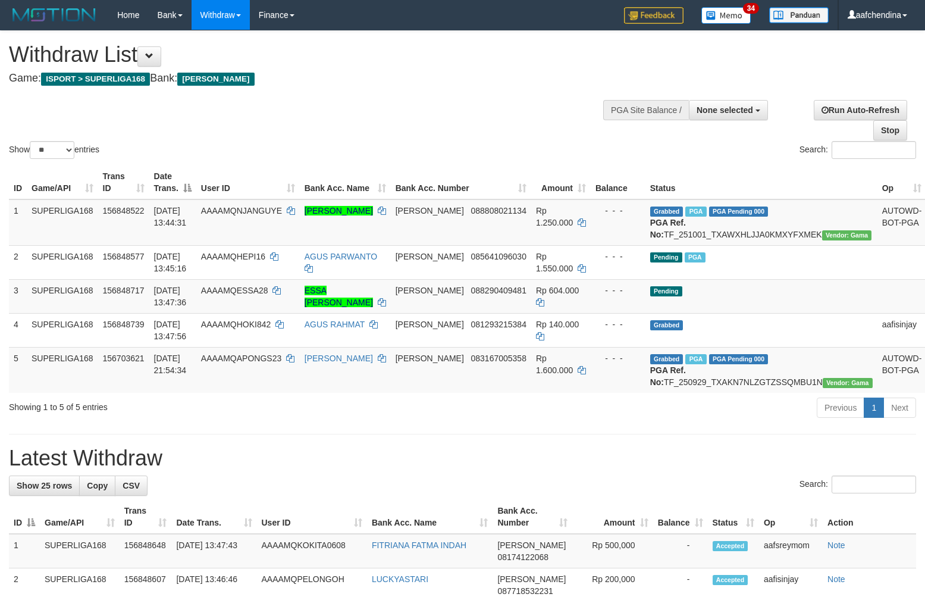 This screenshot has height=597, width=925. Describe the element at coordinates (234, 290) in the screenshot. I see `span: AAAAMQESSA28` at that location.